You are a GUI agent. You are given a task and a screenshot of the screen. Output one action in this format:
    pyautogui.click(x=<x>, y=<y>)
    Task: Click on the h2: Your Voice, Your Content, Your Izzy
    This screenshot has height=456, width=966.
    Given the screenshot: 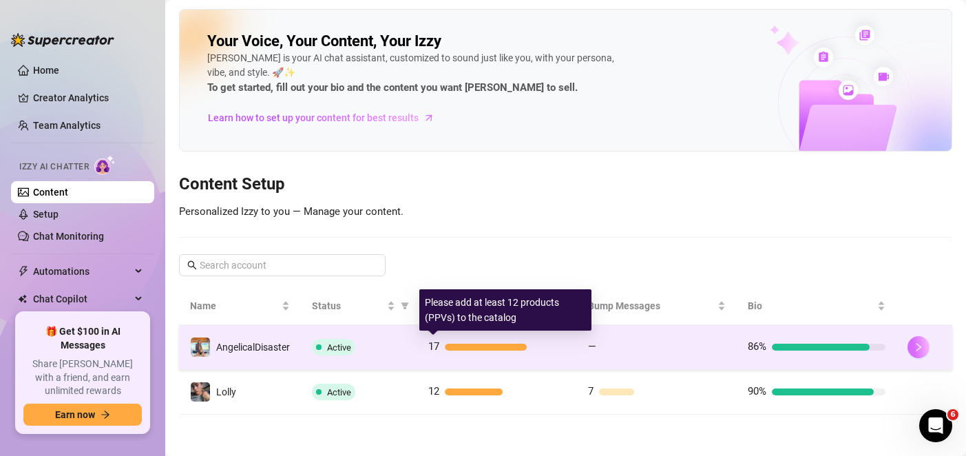 What is the action you would take?
    pyautogui.click(x=324, y=41)
    